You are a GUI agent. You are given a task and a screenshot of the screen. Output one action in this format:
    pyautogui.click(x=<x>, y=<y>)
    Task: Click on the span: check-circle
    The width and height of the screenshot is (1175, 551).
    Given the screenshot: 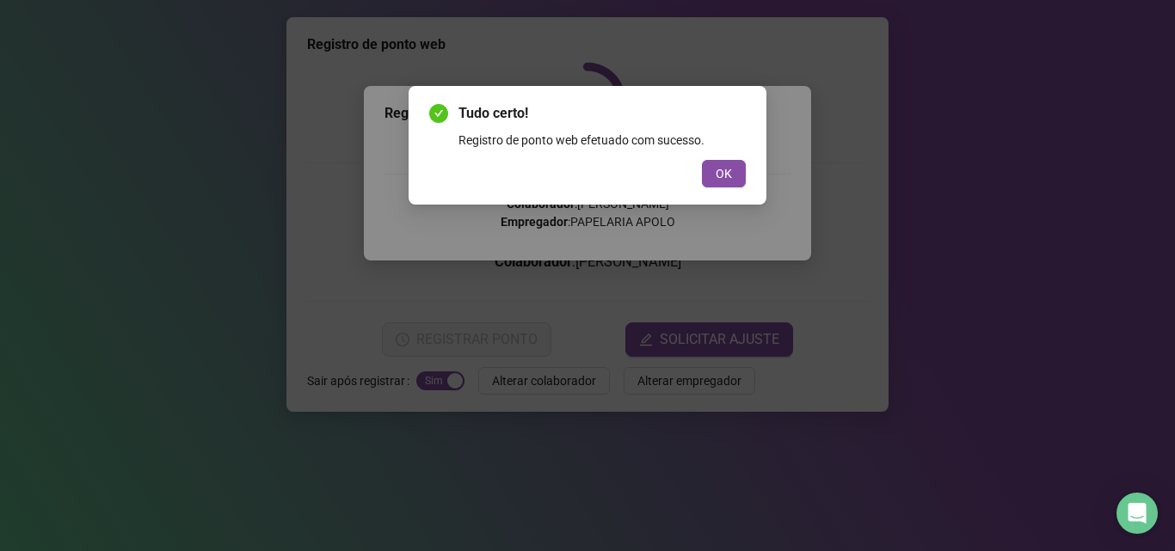 What is the action you would take?
    pyautogui.click(x=439, y=114)
    